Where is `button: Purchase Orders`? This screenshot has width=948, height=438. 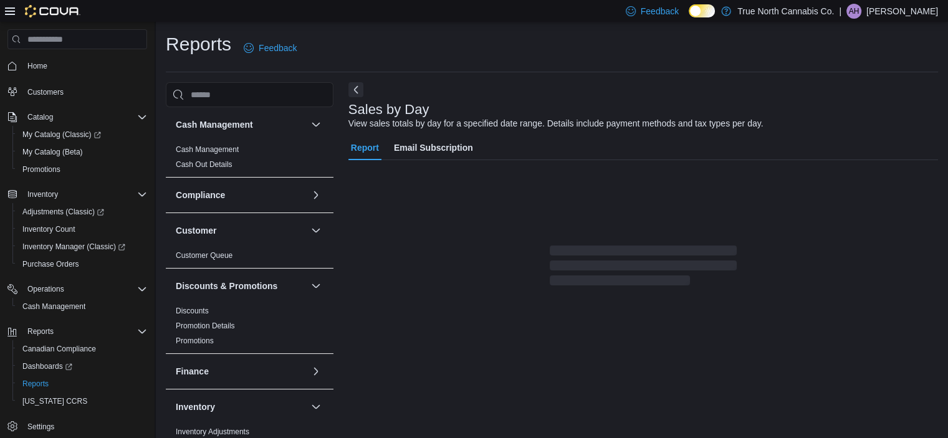
button: Purchase Orders is located at coordinates (82, 264).